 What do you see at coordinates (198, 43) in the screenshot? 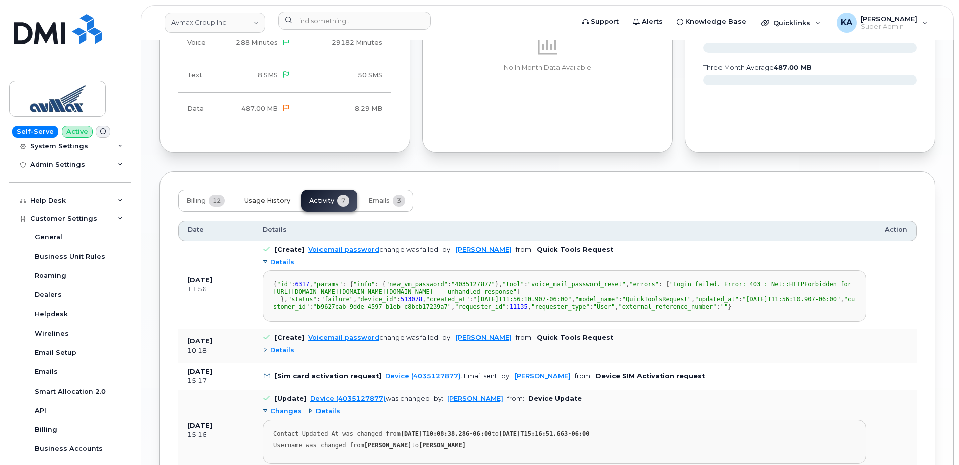
I see `td: Voice` at bounding box center [198, 43].